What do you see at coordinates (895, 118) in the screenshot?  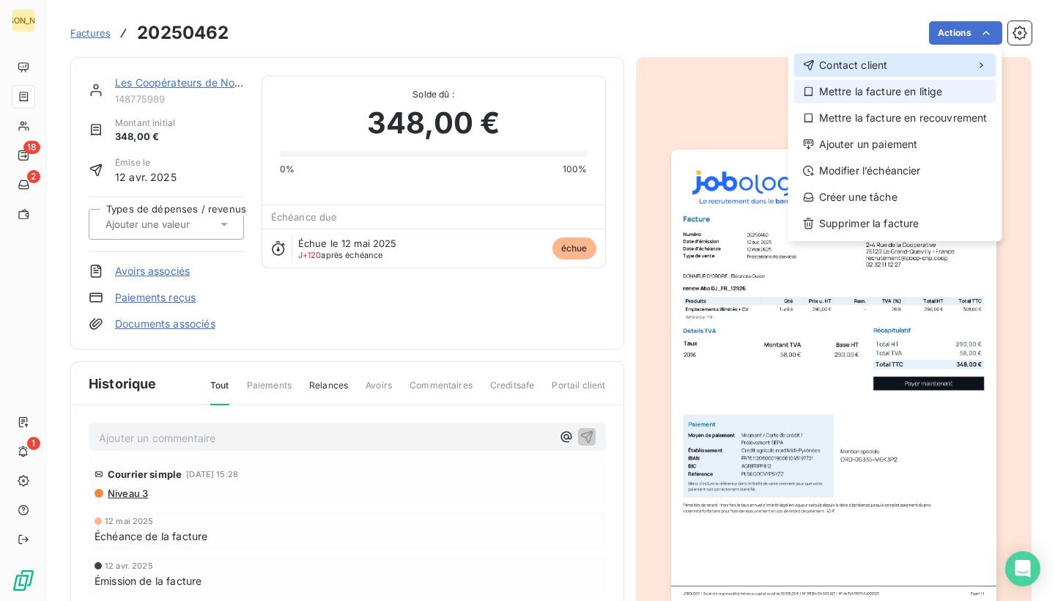 I see `div: Mettre la facture en recouvrement` at bounding box center [895, 118].